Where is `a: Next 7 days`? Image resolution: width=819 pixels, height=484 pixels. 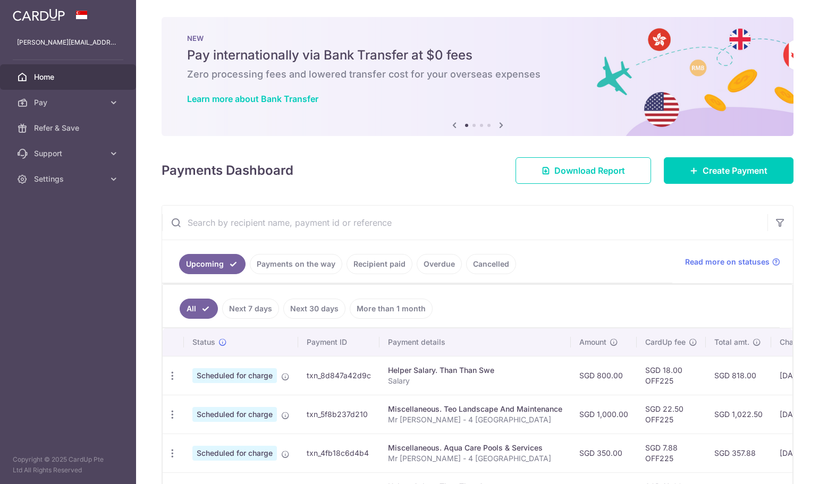
a: Next 7 days is located at coordinates (250, 309).